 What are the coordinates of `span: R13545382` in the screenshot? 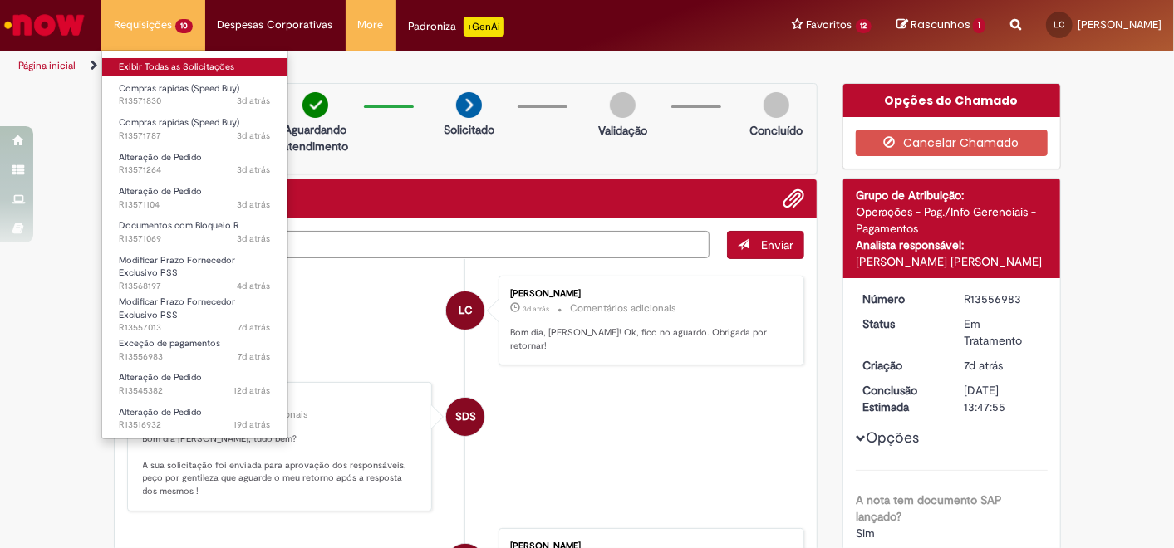 It's located at (194, 391).